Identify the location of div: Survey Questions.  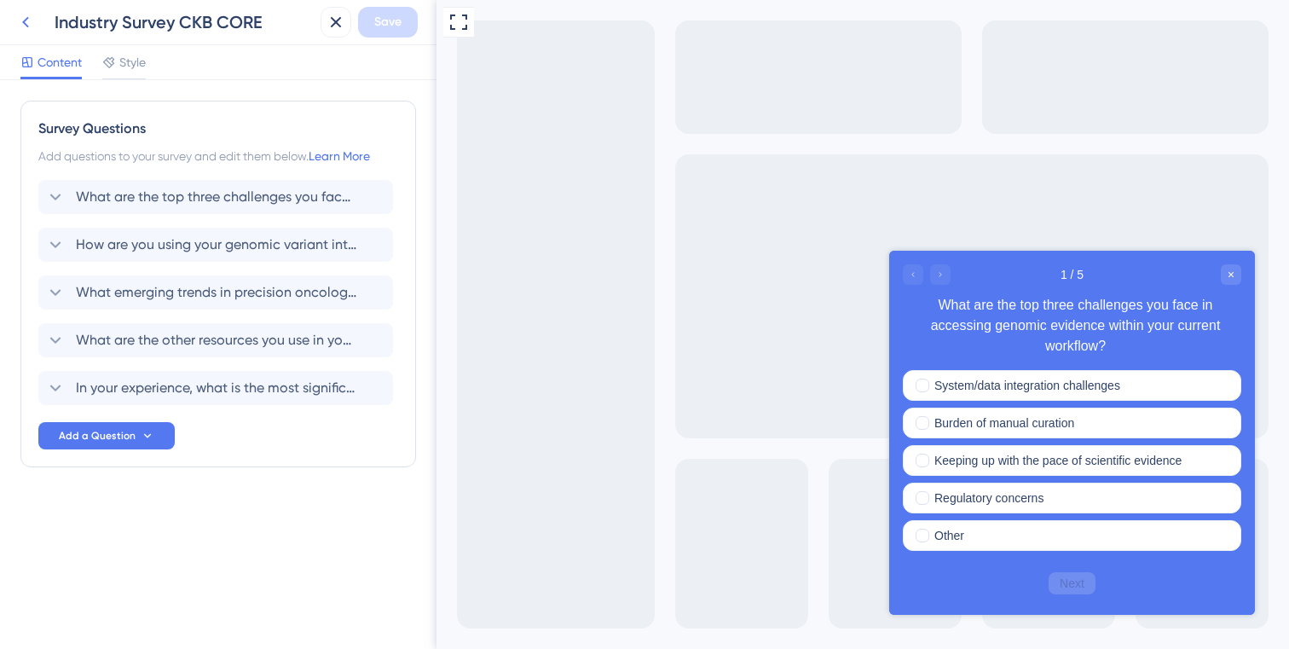
(218, 129).